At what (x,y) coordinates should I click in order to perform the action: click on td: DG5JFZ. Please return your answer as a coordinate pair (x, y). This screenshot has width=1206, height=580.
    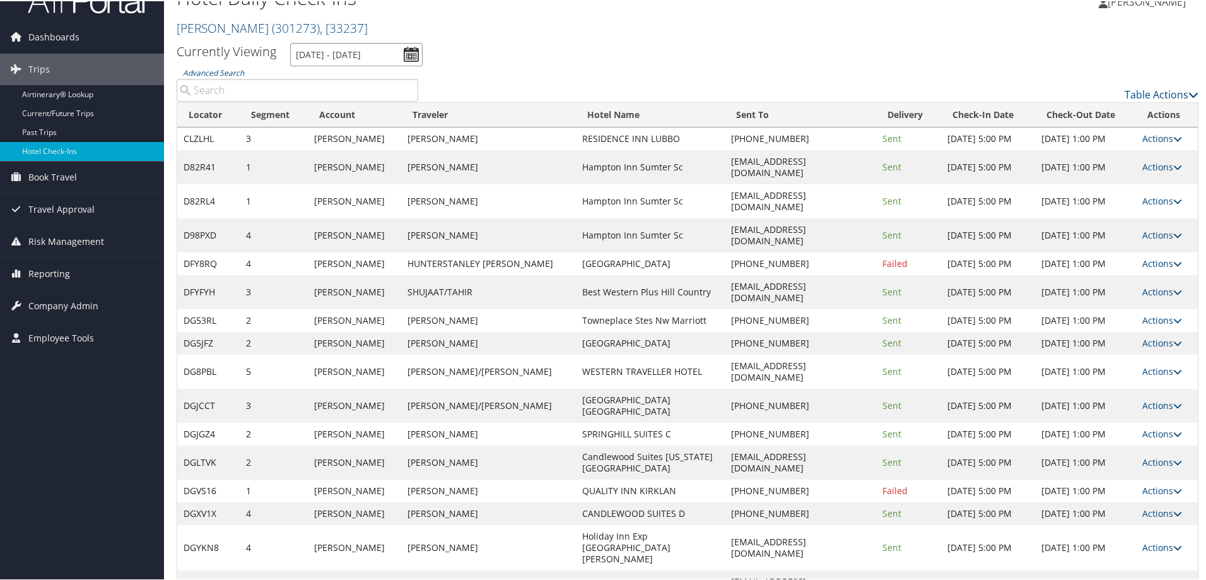
    Looking at the image, I should click on (208, 342).